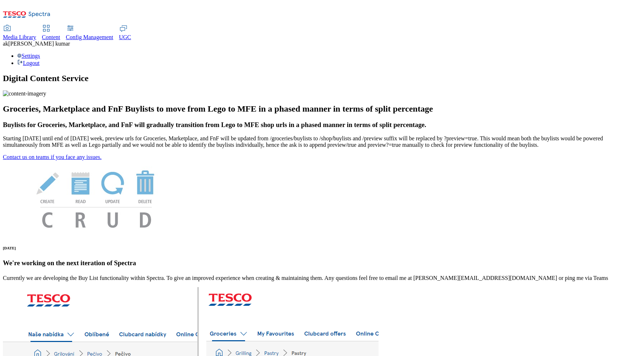 The height and width of the screenshot is (356, 620). Describe the element at coordinates (19, 37) in the screenshot. I see `span: Media Library` at that location.